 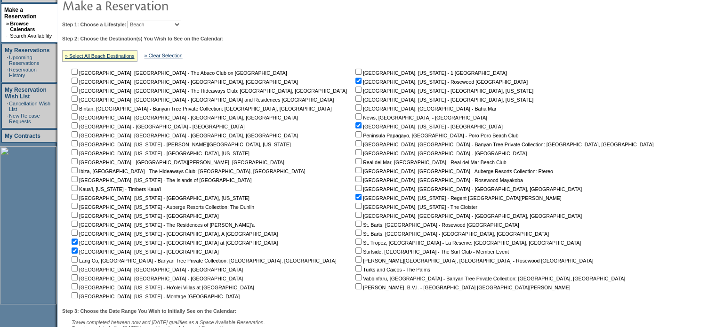 I want to click on a: My Reservations, so click(x=27, y=50).